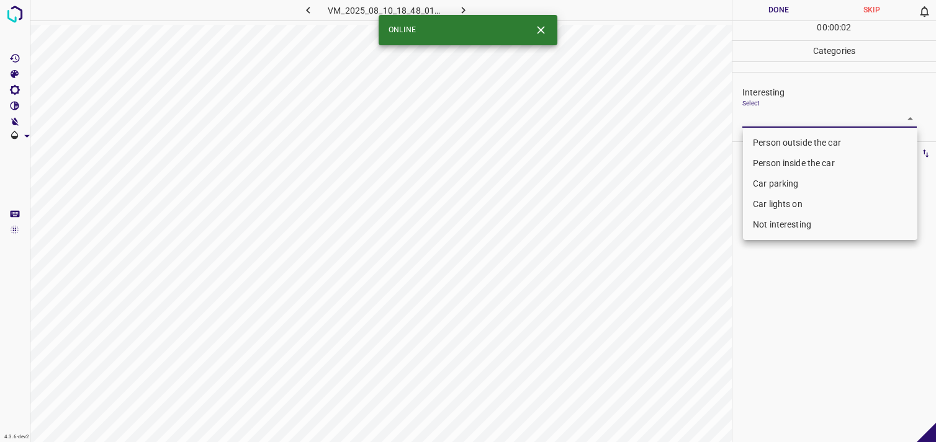  What do you see at coordinates (829, 184) in the screenshot?
I see `li: Car parking` at bounding box center [829, 184].